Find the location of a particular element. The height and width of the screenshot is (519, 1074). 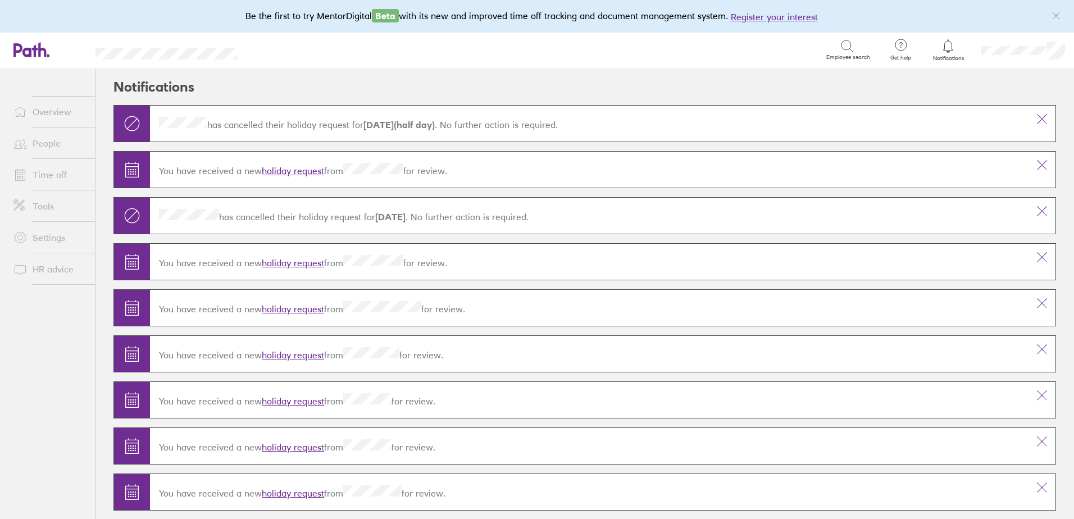

div: Be the first to try MentorDigital with its new and improved time off tracking and document manage... is located at coordinates (537, 16).